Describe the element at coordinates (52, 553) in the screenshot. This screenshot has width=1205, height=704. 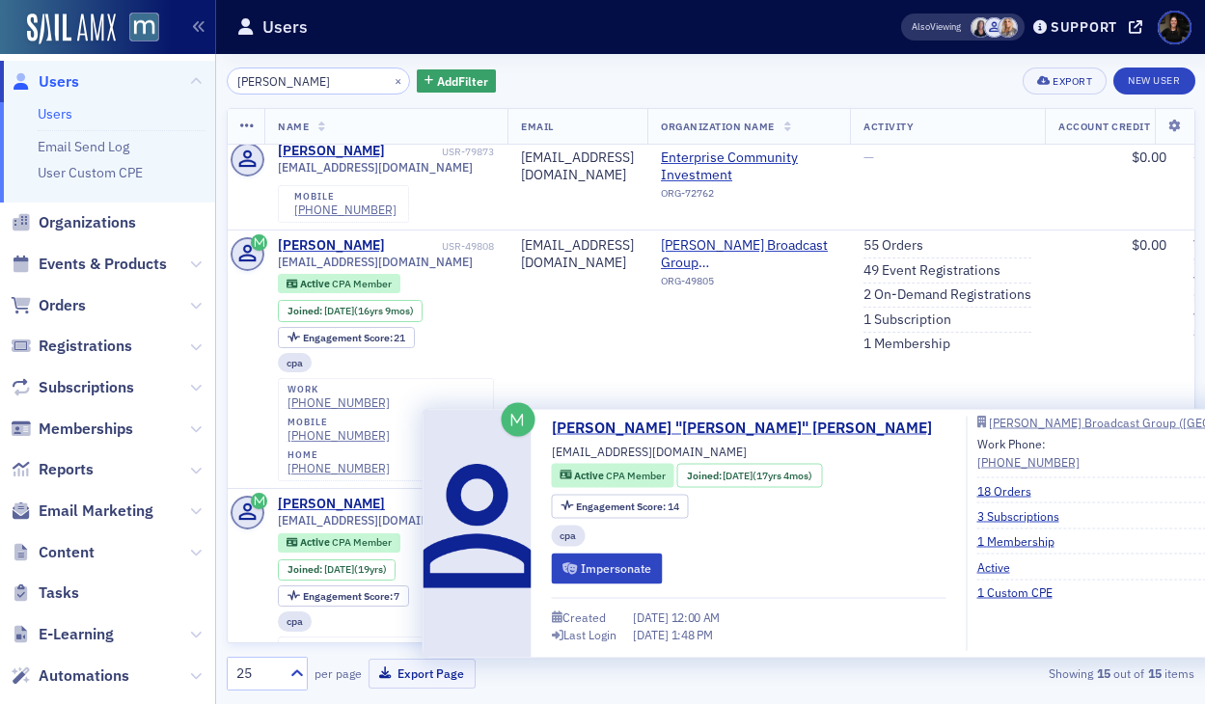
I see `a: Content` at that location.